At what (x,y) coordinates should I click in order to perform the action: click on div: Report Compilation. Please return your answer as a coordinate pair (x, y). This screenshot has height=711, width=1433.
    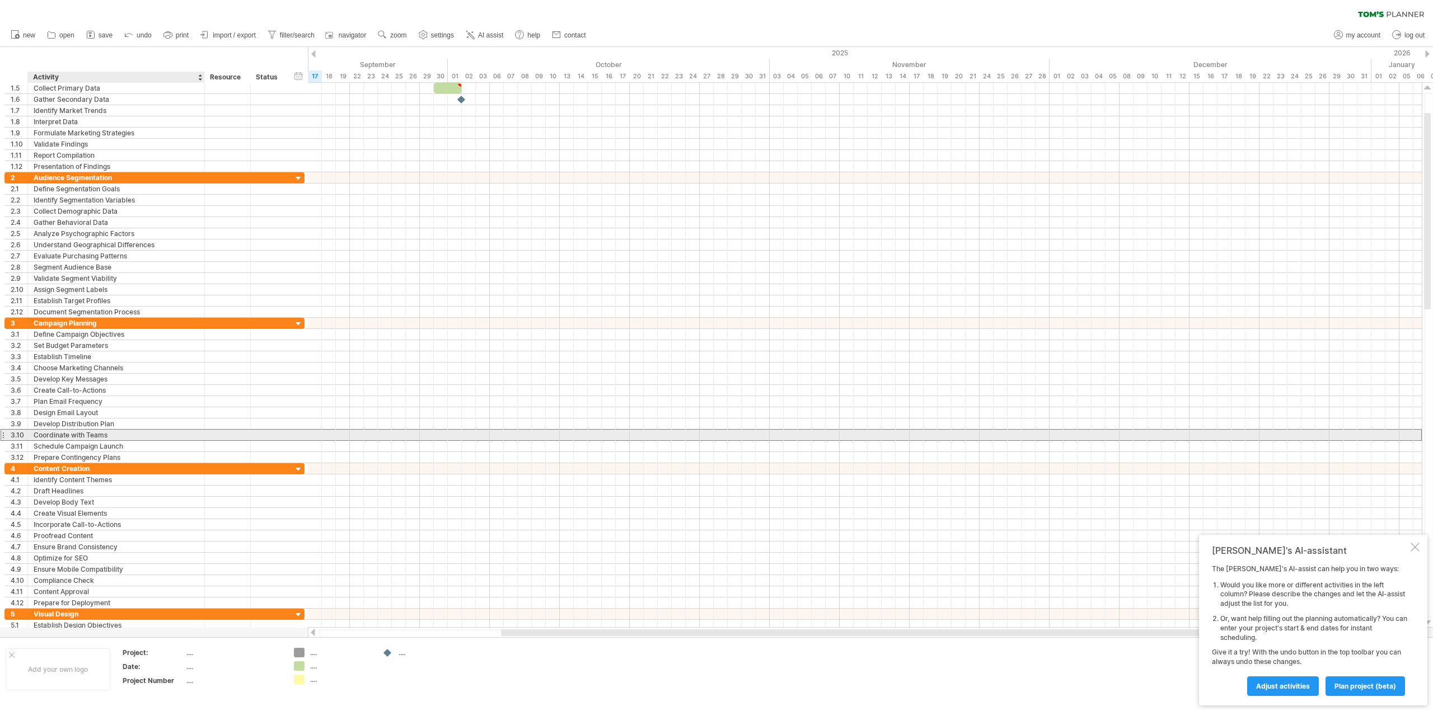
    Looking at the image, I should click on (116, 155).